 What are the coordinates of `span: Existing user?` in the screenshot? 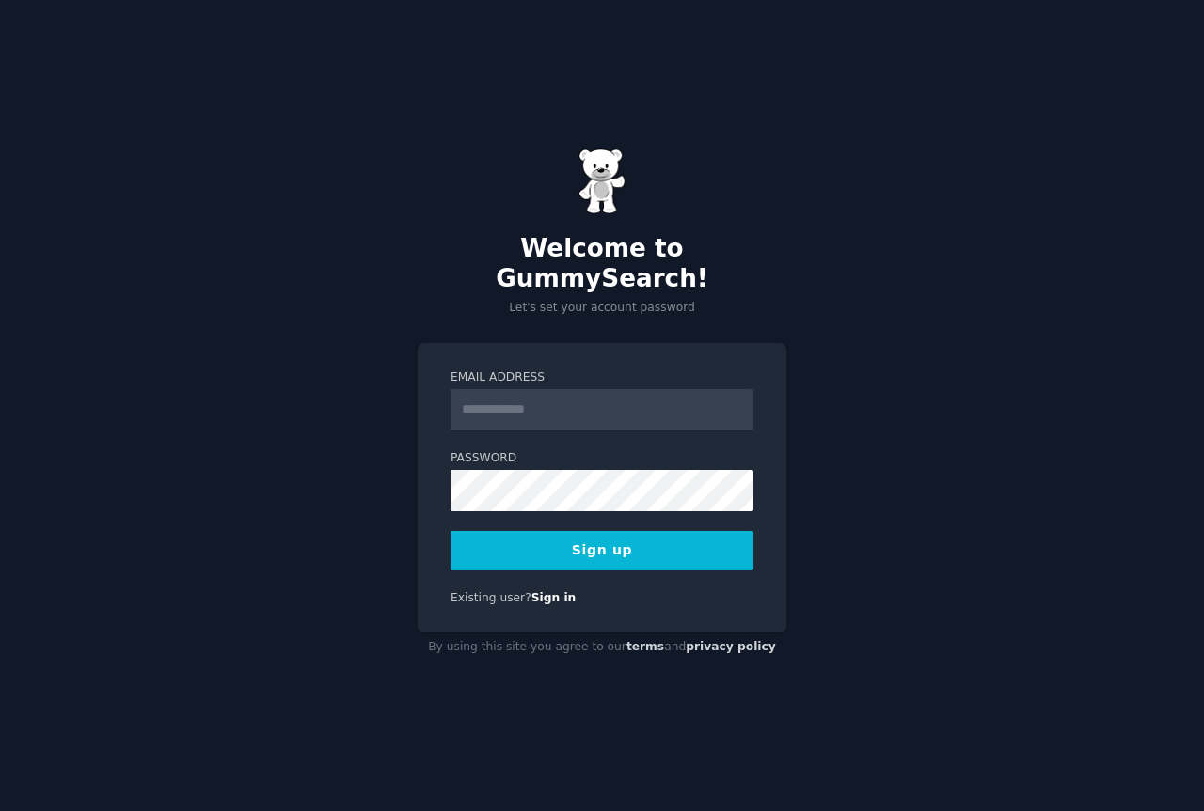 It's located at (491, 598).